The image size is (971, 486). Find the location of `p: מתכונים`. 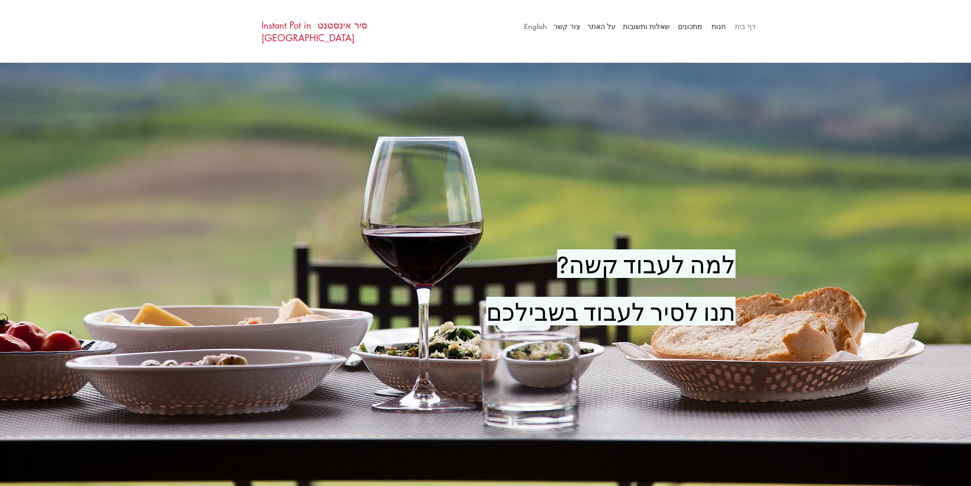

p: מתכונים is located at coordinates (690, 27).